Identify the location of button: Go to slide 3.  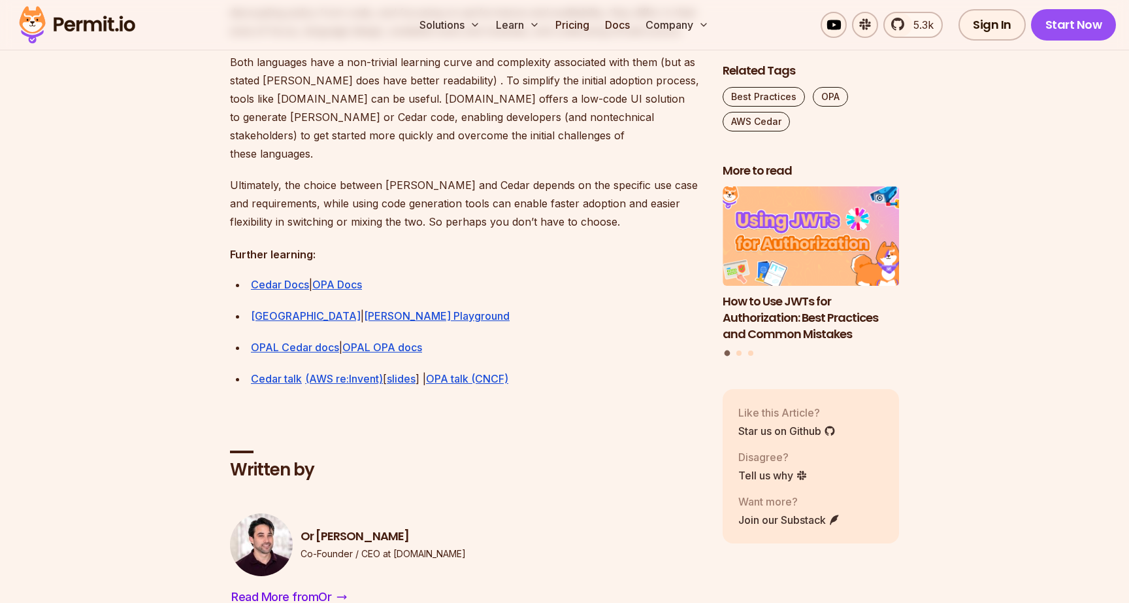
(751, 353).